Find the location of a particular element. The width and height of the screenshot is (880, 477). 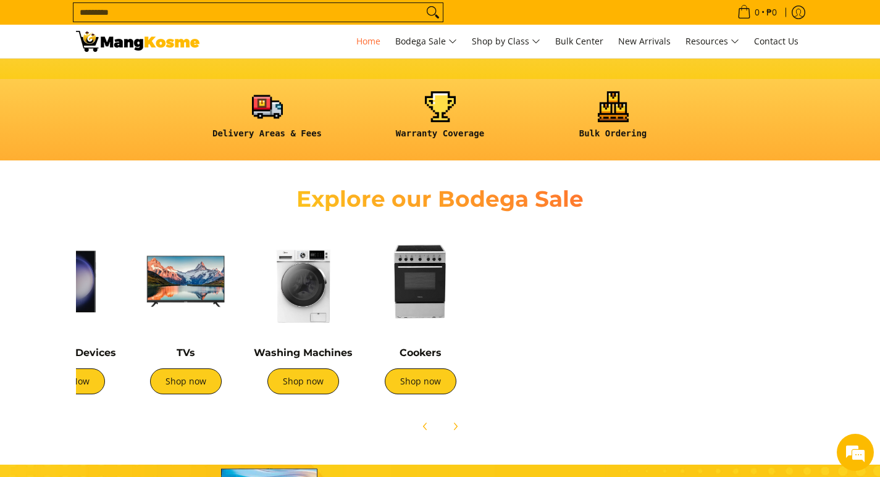

button: Next is located at coordinates (455, 427).